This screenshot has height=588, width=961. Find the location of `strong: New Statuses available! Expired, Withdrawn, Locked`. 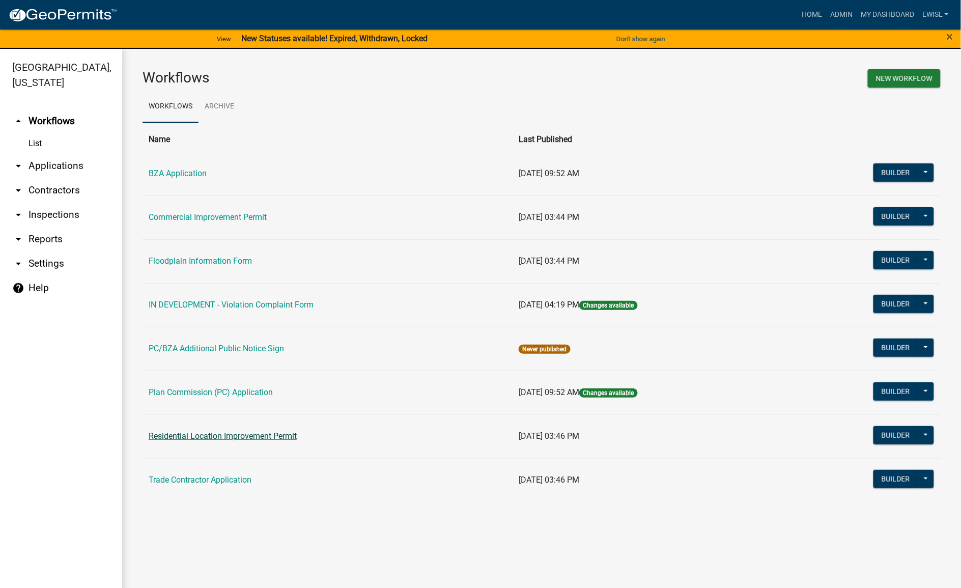

strong: New Statuses available! Expired, Withdrawn, Locked is located at coordinates (334, 38).